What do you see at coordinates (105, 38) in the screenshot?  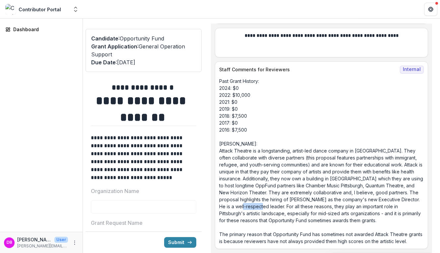 I see `span: Candidate` at bounding box center [105, 38].